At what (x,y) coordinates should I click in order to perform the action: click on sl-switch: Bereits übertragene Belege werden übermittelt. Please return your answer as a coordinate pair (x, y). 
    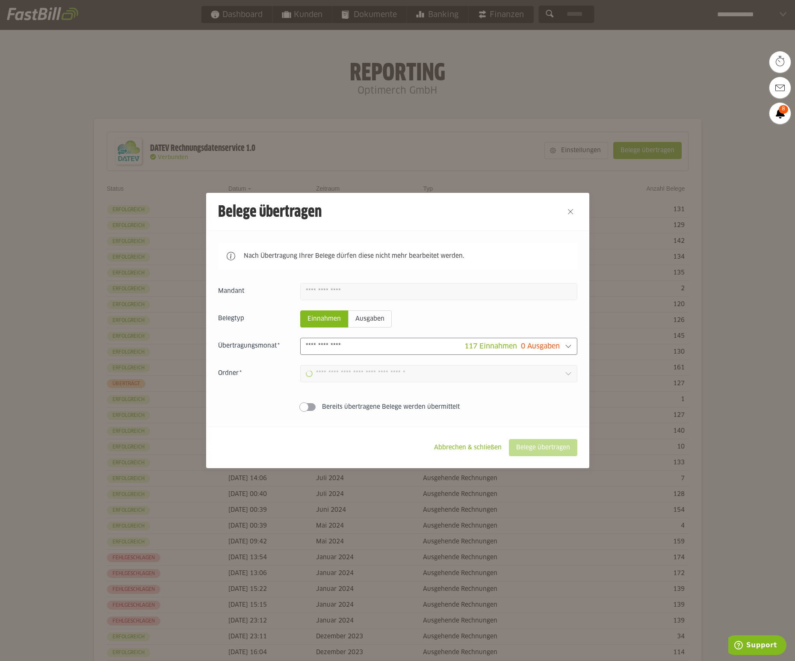
    Looking at the image, I should click on (398, 407).